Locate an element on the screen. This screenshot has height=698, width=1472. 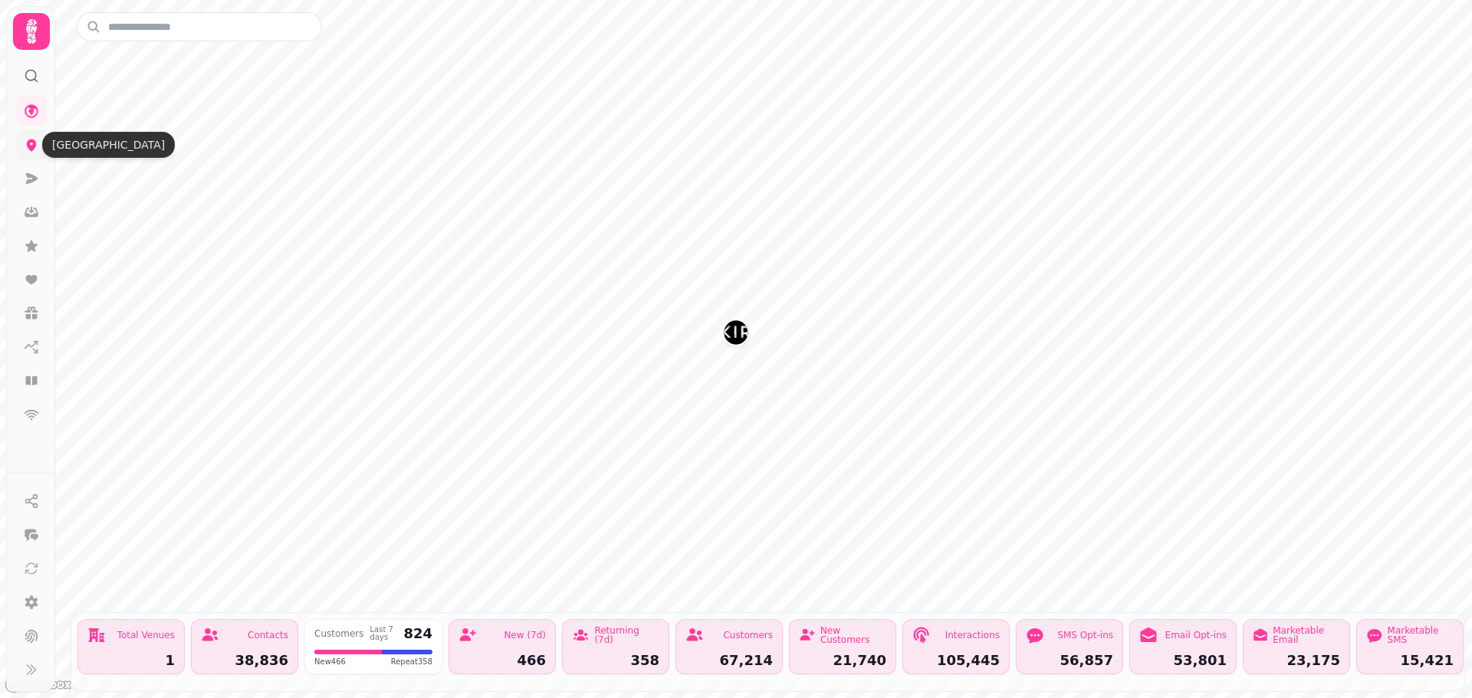
div: 53,801 is located at coordinates (1183, 661).